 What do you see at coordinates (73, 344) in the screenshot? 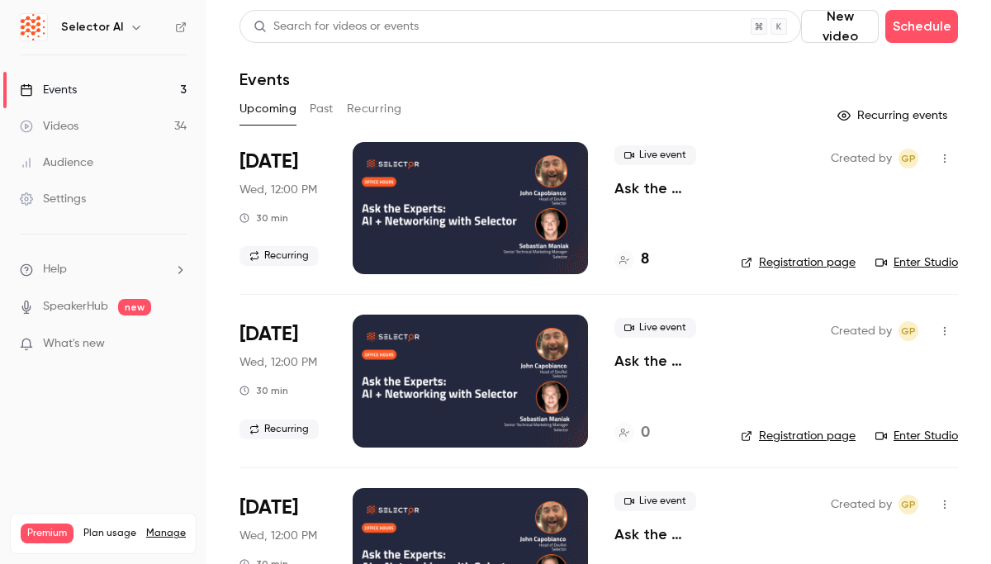
I see `span: What's new` at bounding box center [73, 344].